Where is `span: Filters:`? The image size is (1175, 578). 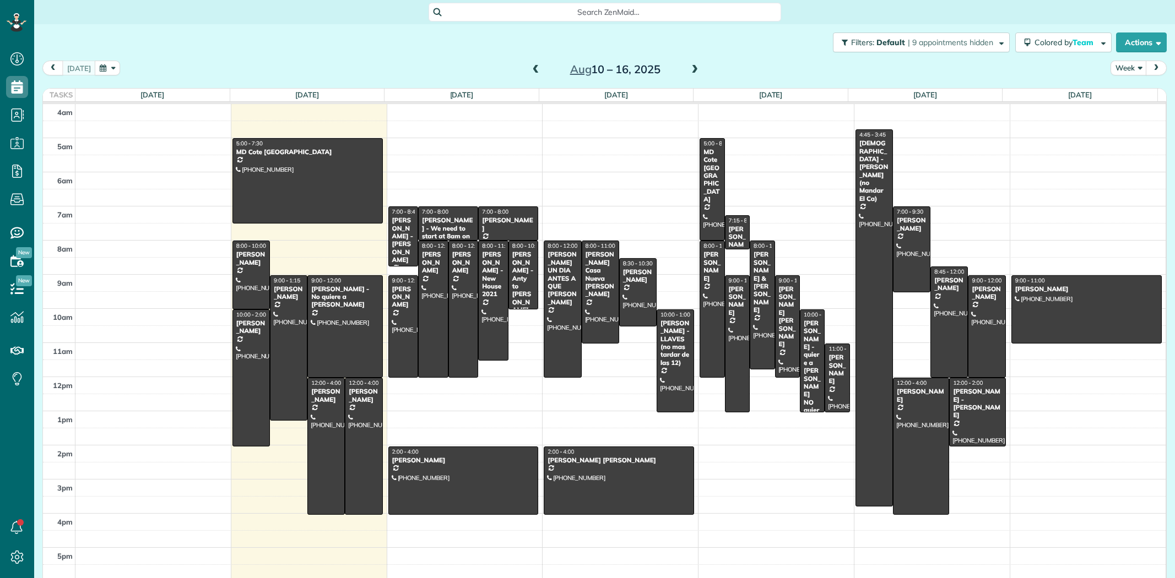
span: Filters: is located at coordinates (863, 42).